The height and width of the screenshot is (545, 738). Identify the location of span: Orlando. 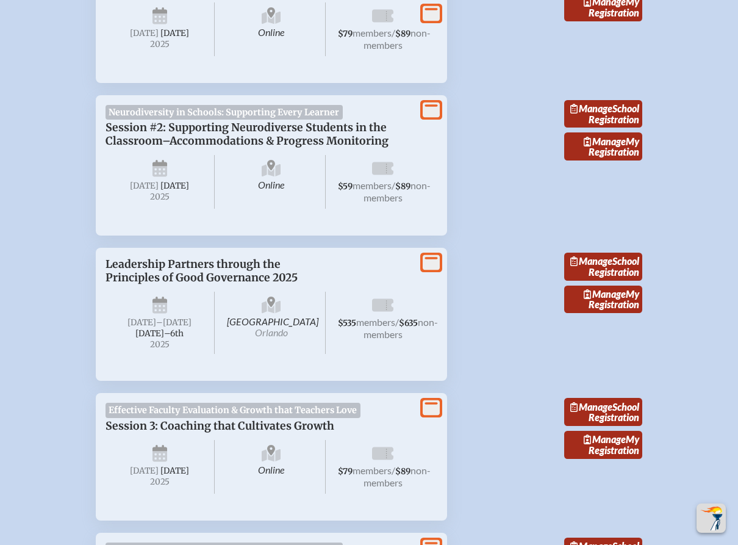
(271, 332).